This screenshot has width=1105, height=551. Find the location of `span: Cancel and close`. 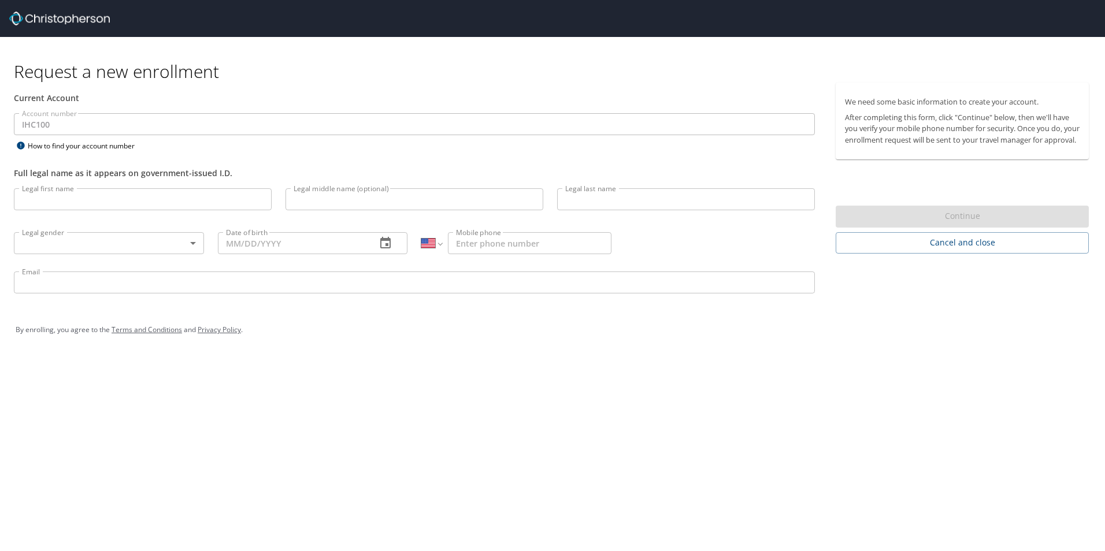

span: Cancel and close is located at coordinates (962, 243).